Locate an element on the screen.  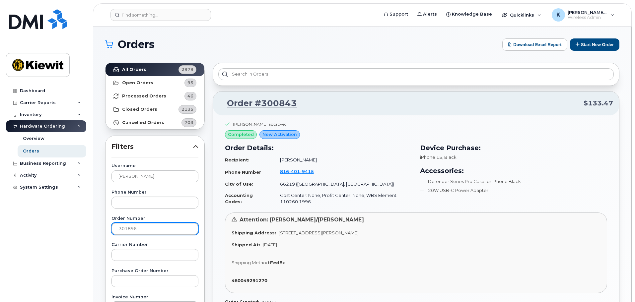
button: Download Excel Report is located at coordinates (535, 44).